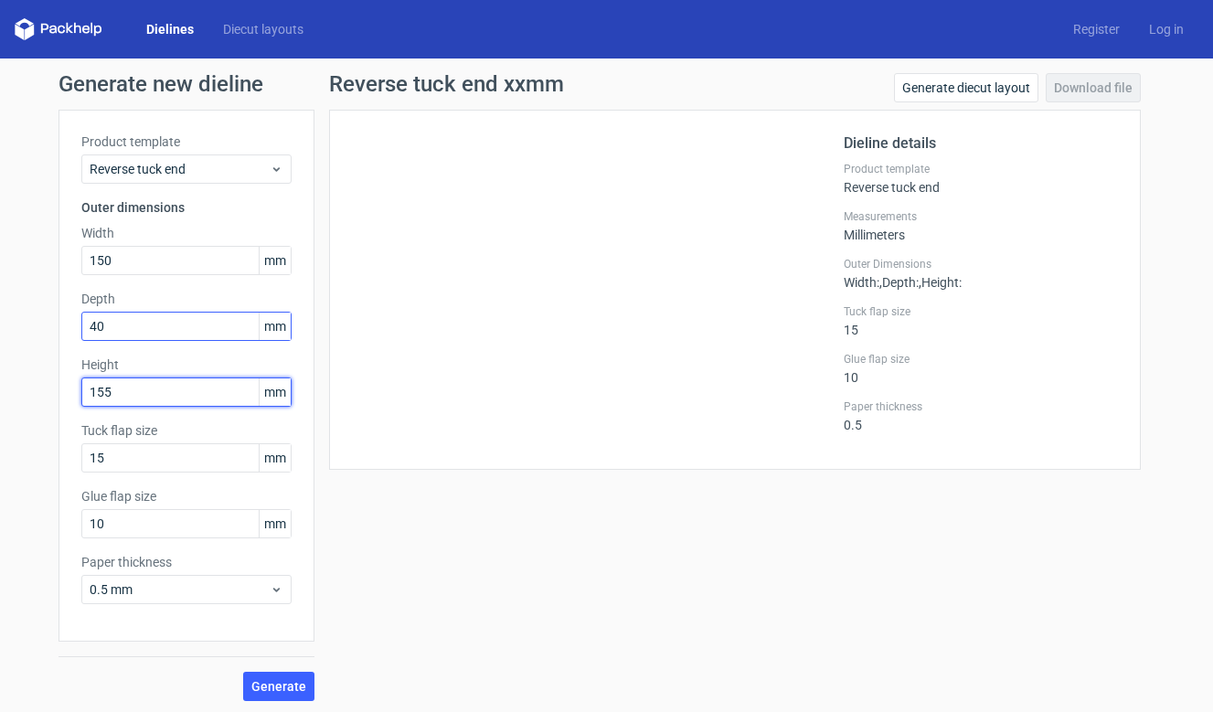  I want to click on span: Reverse tuck end, so click(179, 169).